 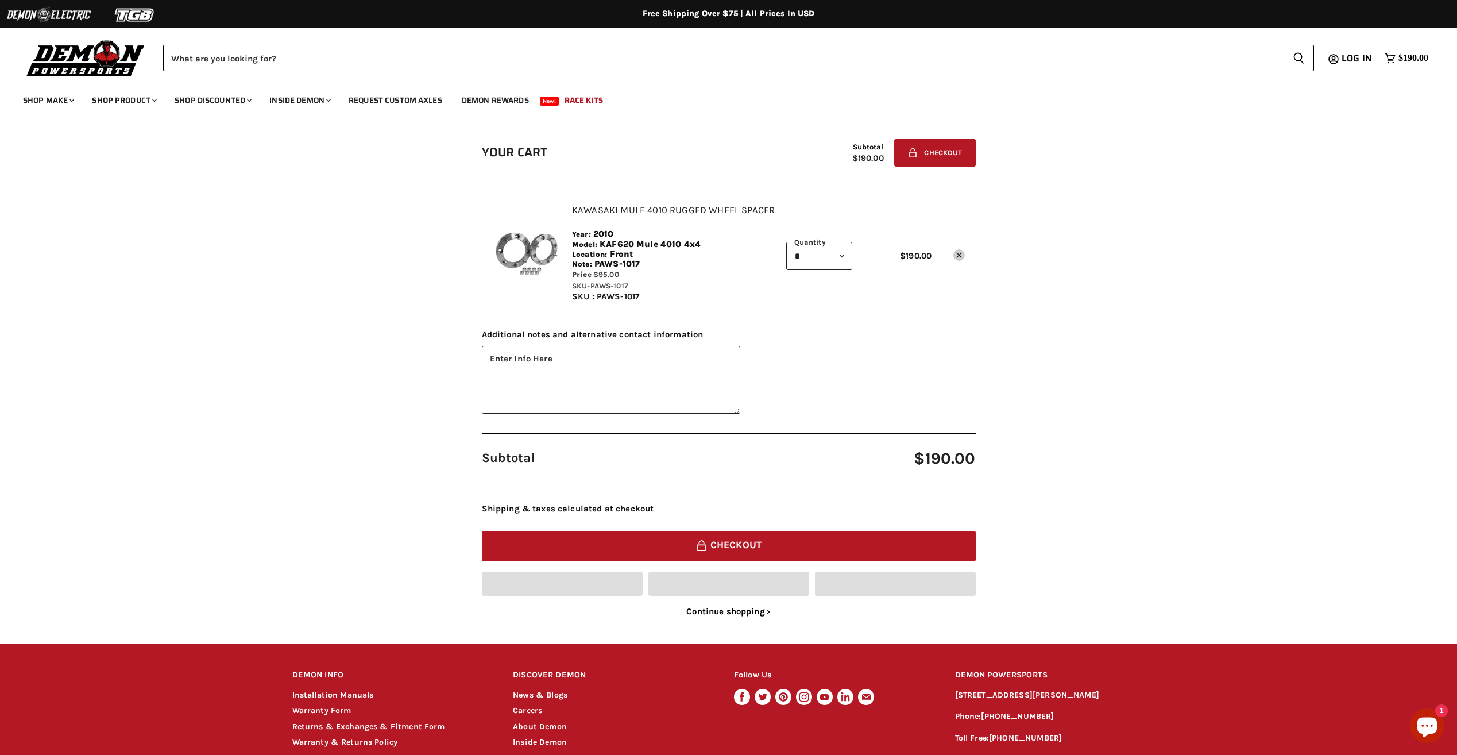 What do you see at coordinates (369, 726) in the screenshot?
I see `a: Returns & Exchanges & Fitment Form` at bounding box center [369, 726].